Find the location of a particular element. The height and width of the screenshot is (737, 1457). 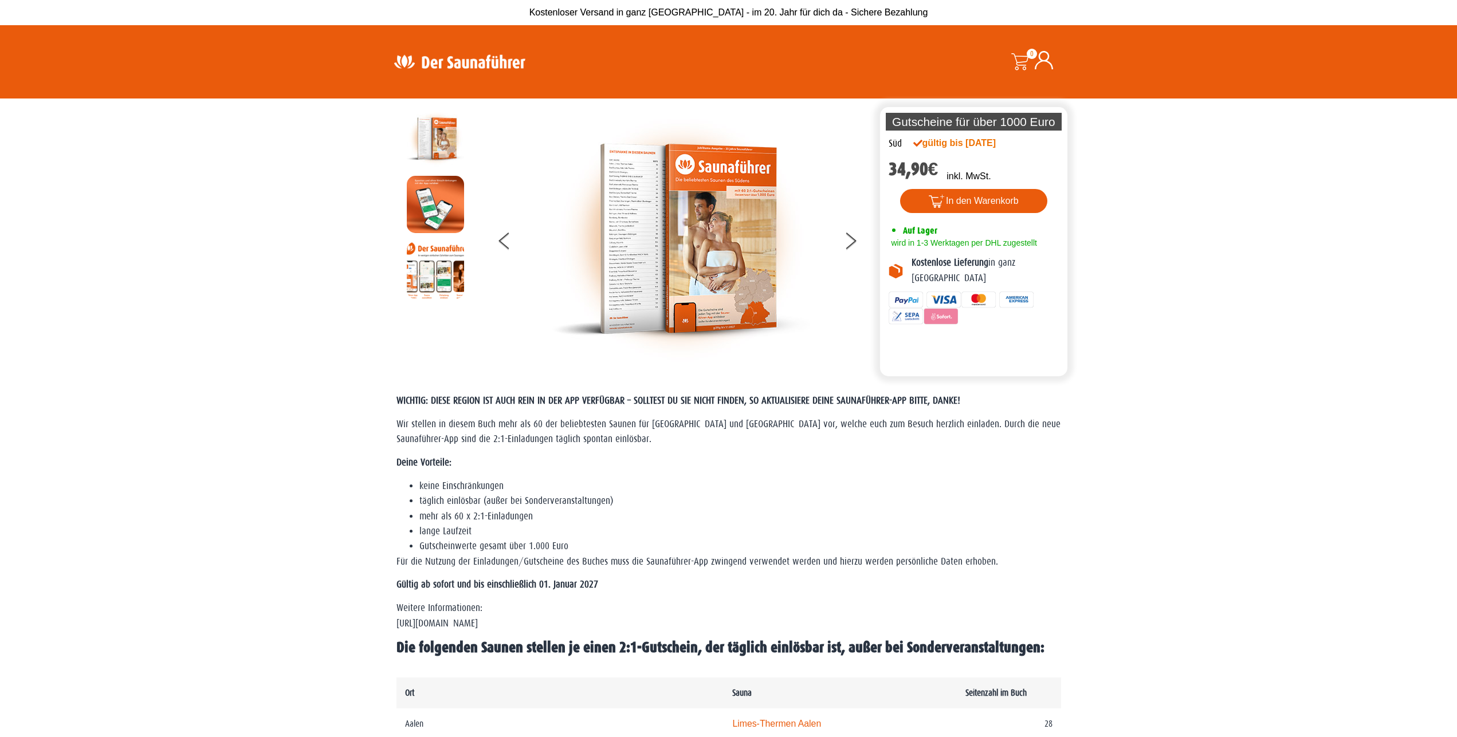

b: Kostenlose Lieferung is located at coordinates (950, 262).